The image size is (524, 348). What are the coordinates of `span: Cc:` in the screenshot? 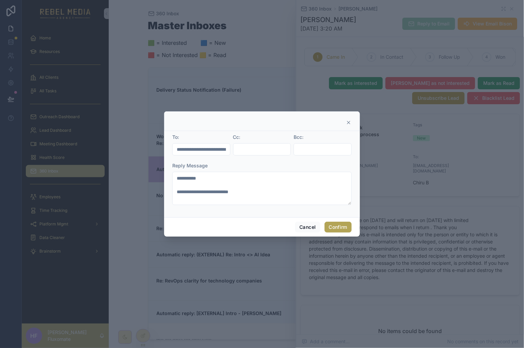 It's located at (237, 137).